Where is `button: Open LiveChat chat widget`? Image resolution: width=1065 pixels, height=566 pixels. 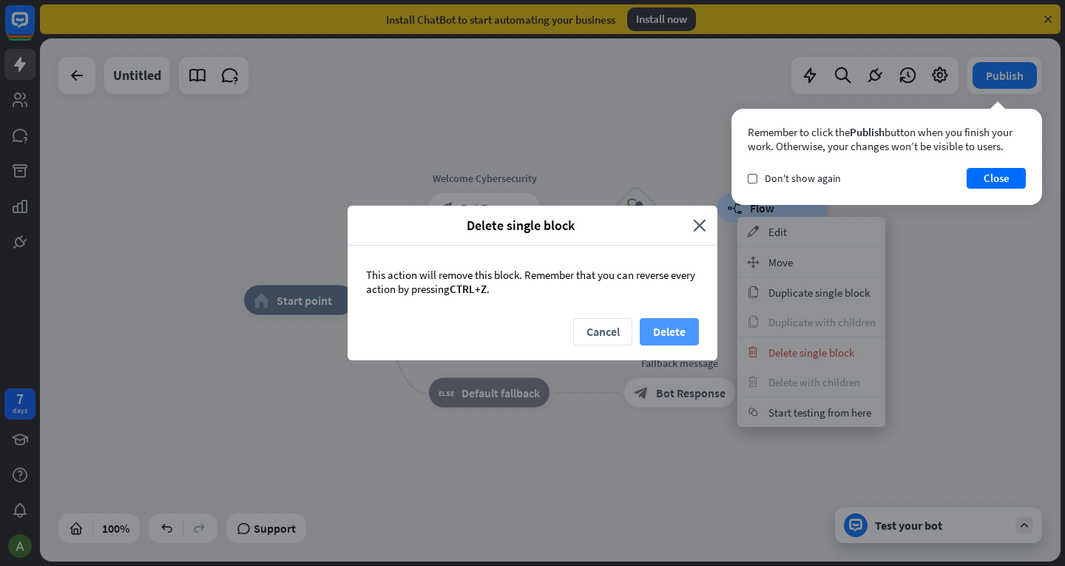
button: Open LiveChat chat widget is located at coordinates (34, 28).